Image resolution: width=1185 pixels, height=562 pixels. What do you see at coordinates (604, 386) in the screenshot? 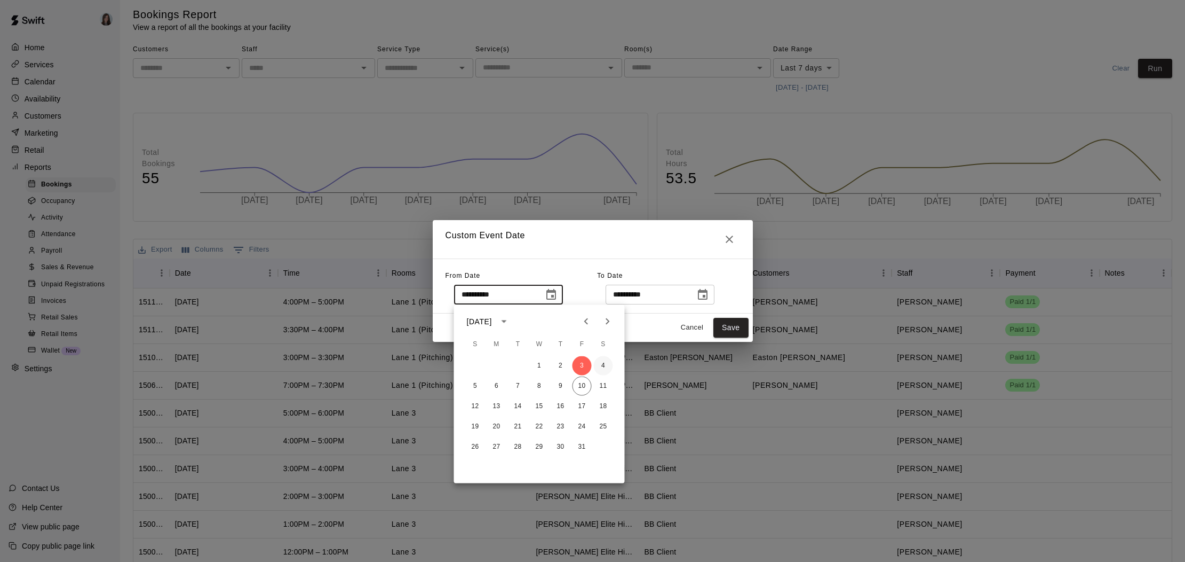
I see `button: 11` at bounding box center [604, 386].